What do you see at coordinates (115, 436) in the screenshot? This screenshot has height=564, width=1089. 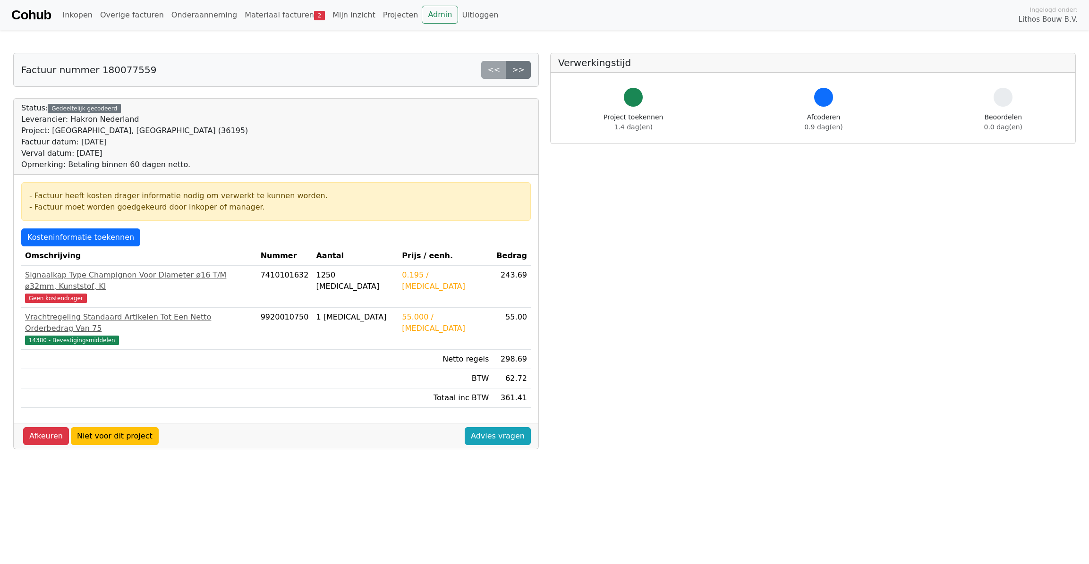 I see `a: Niet voor dit project` at bounding box center [115, 436].